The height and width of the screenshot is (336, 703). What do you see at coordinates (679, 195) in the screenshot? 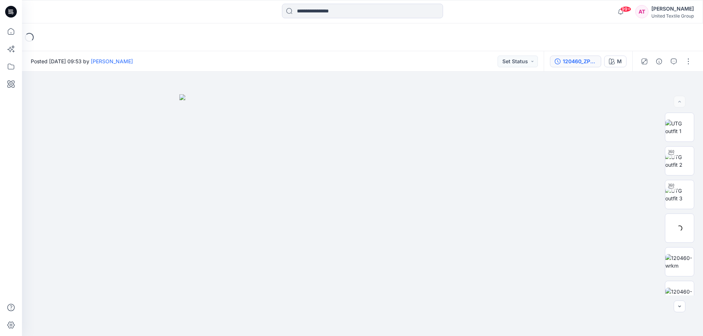
I see `img: UTG outfit 3` at bounding box center [679, 195].